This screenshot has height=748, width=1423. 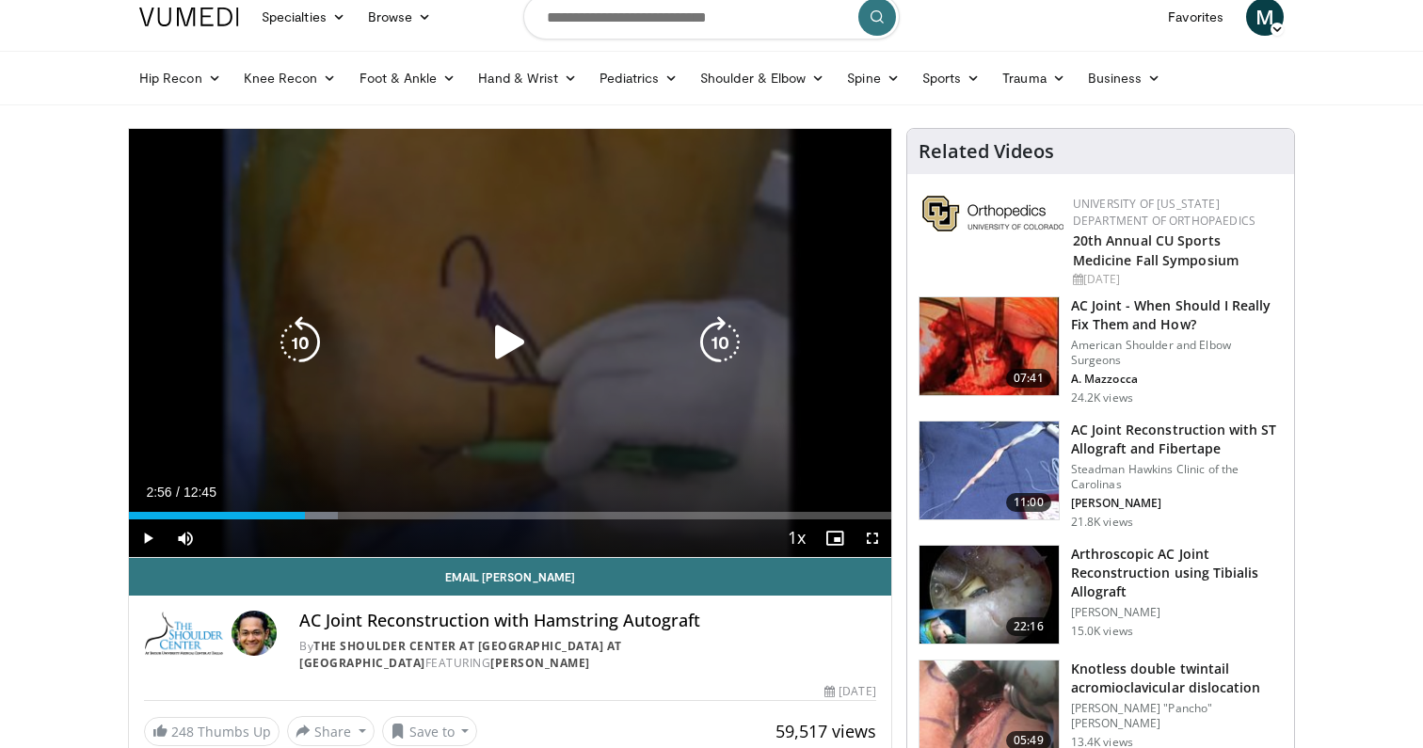 What do you see at coordinates (797, 538) in the screenshot?
I see `button: Playback Rate` at bounding box center [797, 538].